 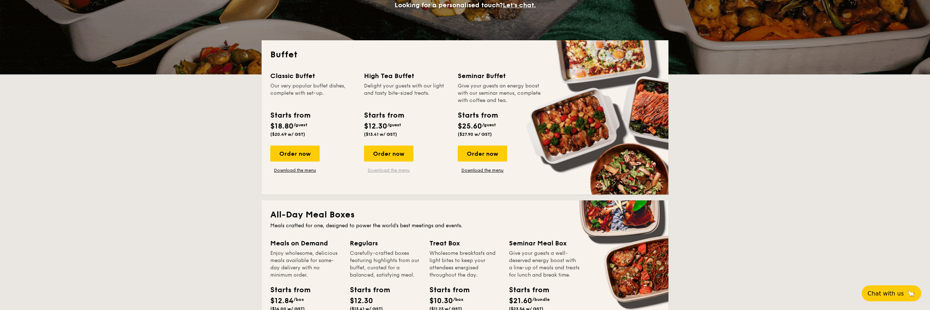 What do you see at coordinates (449, 5) in the screenshot?
I see `span: Looking for a personalised touch?` at bounding box center [449, 5].